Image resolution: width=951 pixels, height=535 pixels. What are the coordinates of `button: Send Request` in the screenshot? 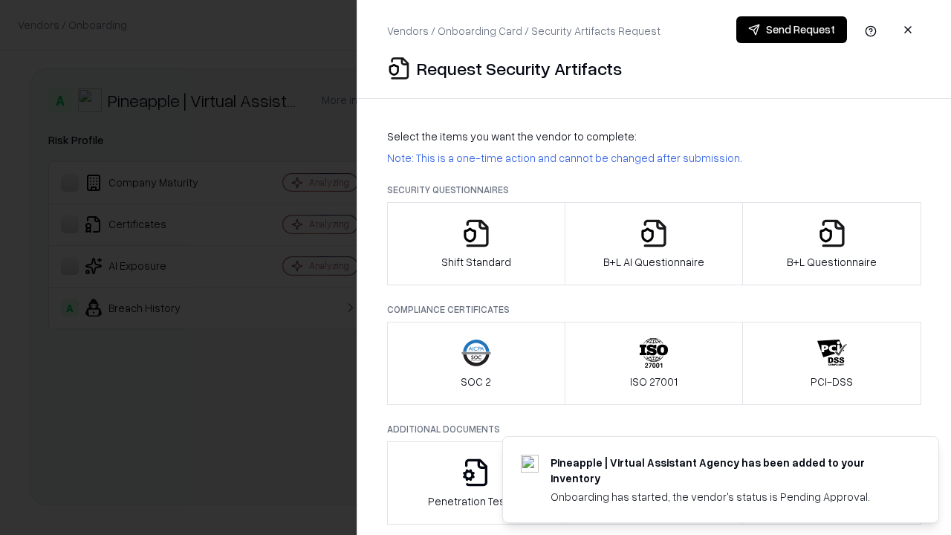 It's located at (792, 30).